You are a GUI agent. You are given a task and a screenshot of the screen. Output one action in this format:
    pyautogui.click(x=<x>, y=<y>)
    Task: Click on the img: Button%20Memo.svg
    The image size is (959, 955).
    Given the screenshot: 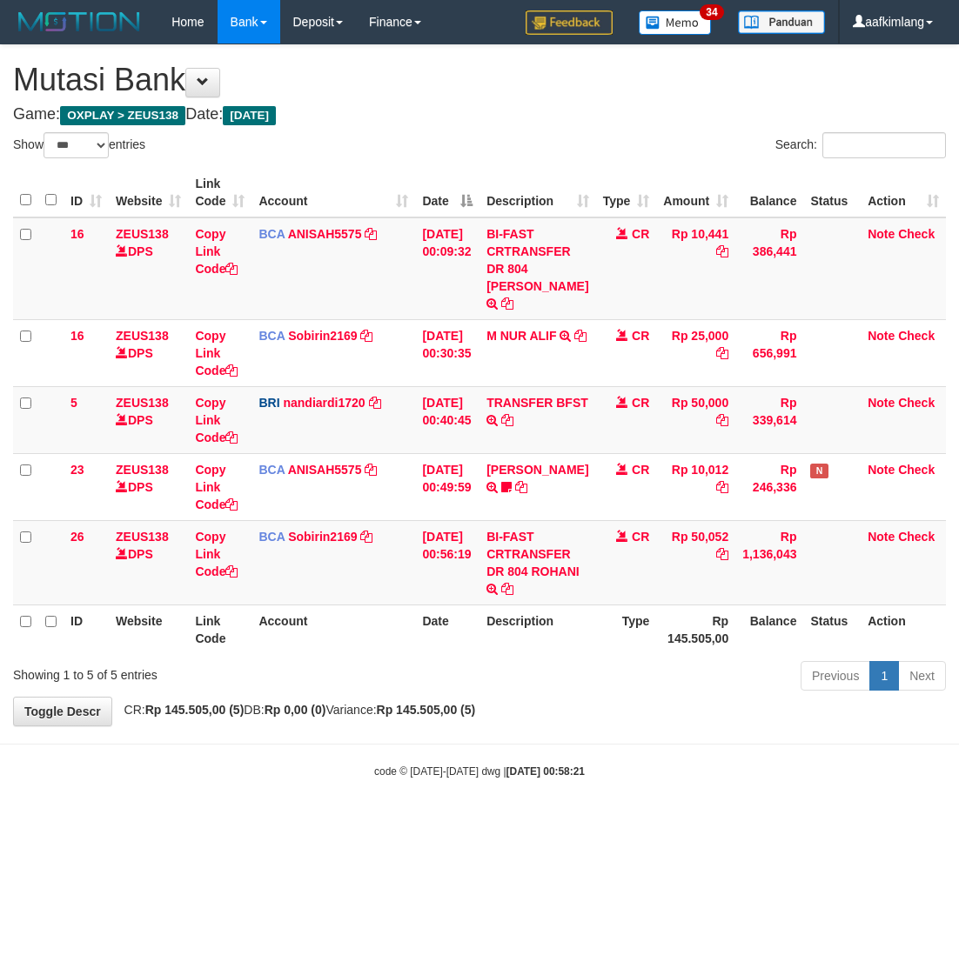 What is the action you would take?
    pyautogui.click(x=675, y=23)
    